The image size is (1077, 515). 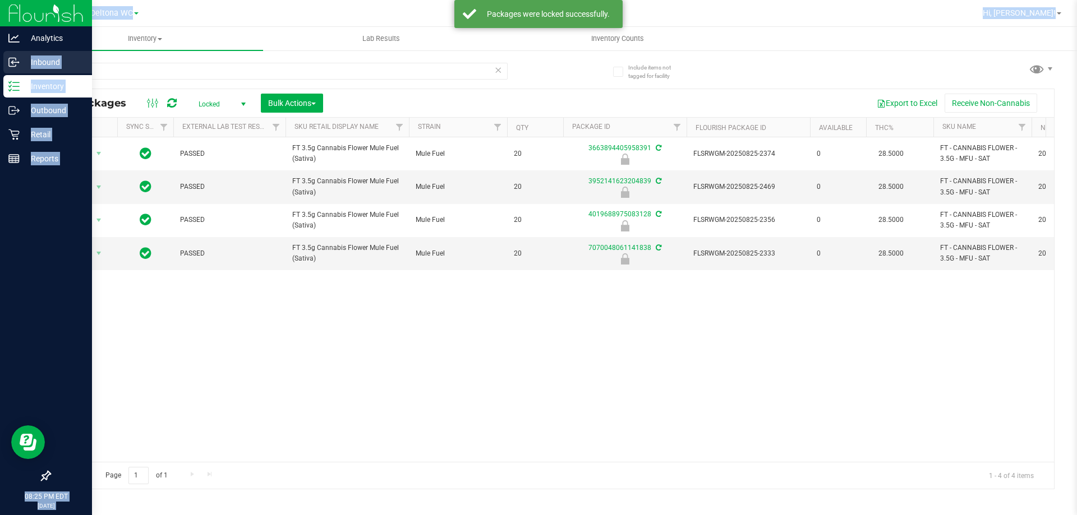 What do you see at coordinates (53, 135) in the screenshot?
I see `p: Retail` at bounding box center [53, 135].